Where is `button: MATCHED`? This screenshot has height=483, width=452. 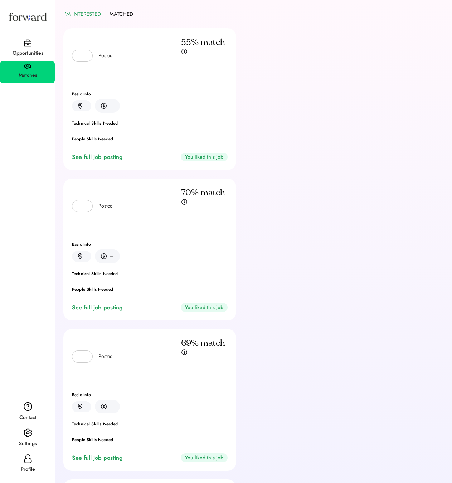 button: MATCHED is located at coordinates (121, 14).